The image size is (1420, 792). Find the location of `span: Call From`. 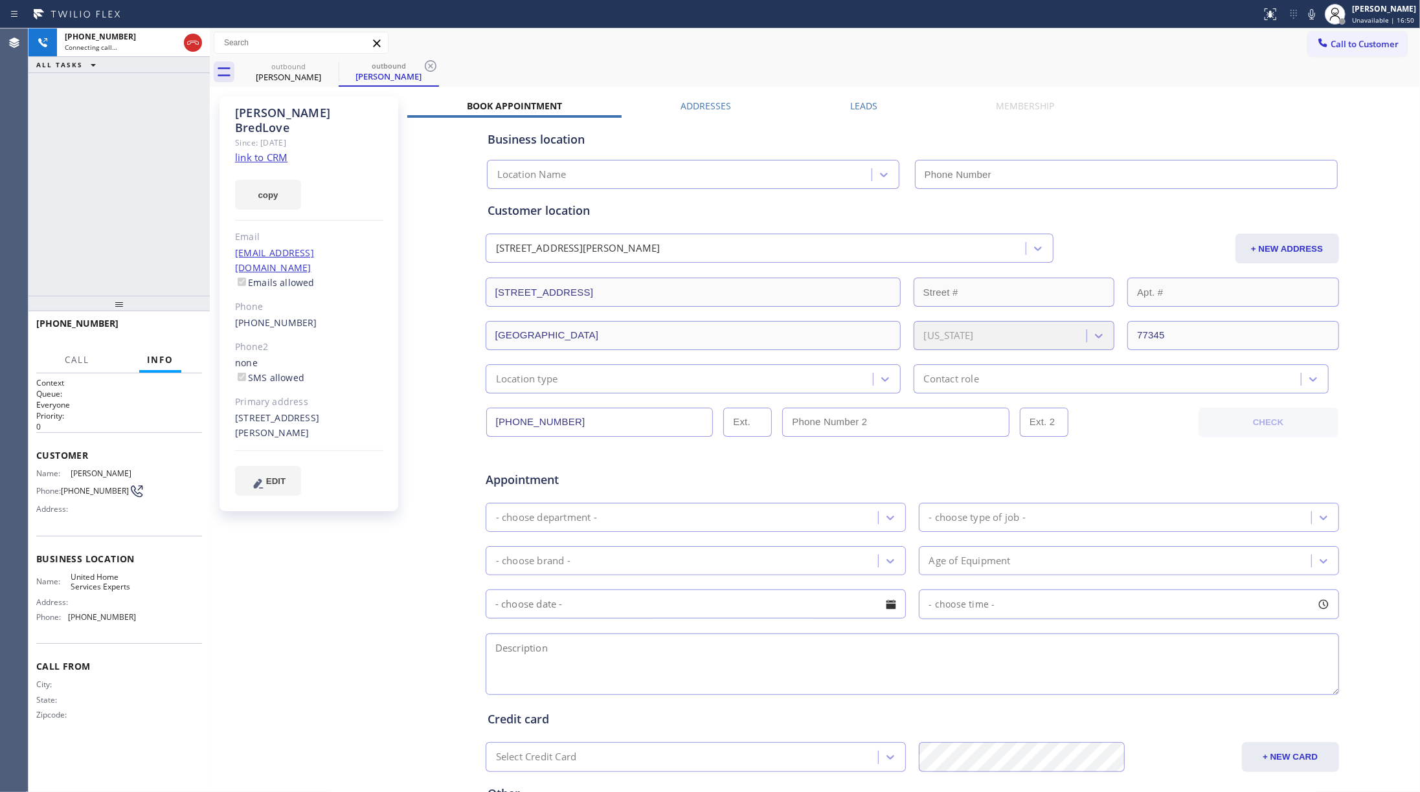

span: Call From is located at coordinates (119, 666).